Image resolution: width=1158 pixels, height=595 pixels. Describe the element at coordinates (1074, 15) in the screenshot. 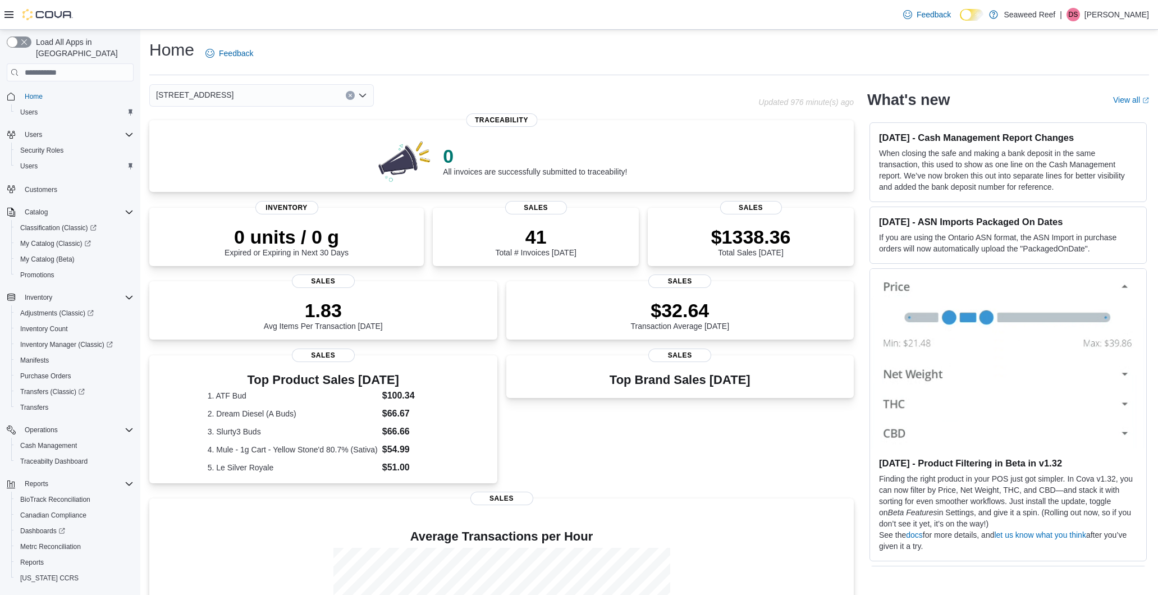

I see `div: David Schwab` at that location.